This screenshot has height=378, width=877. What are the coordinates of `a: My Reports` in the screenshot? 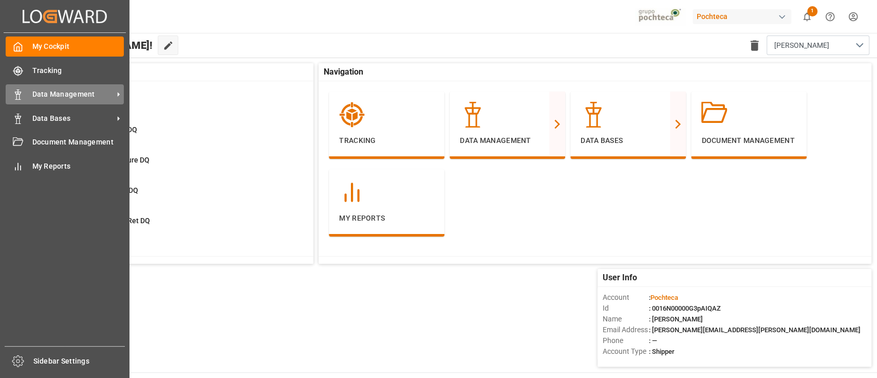 It's located at (65, 165).